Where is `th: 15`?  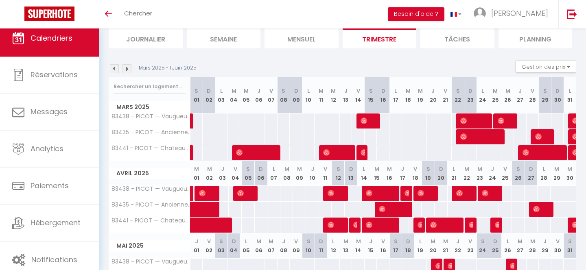 th: 15 is located at coordinates (371, 95).